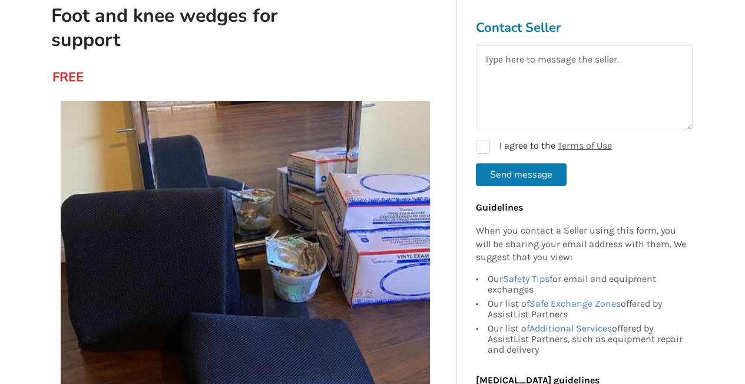  I want to click on p: When you contact a Seller using this form, you will be sharing your email address with them. We s..., so click(582, 244).